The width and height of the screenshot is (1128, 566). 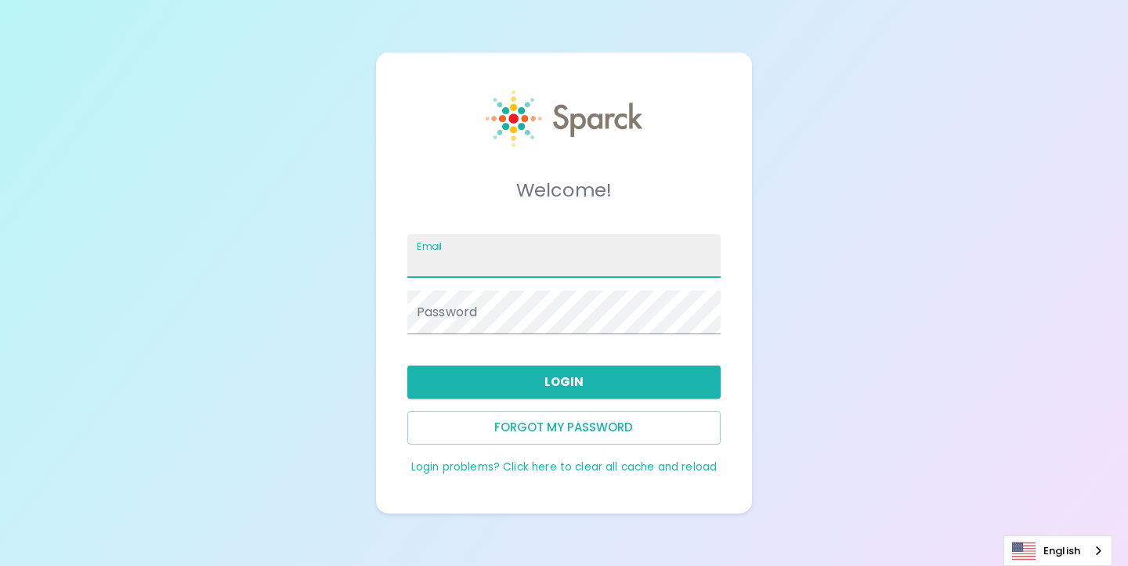 I want to click on label: Email, so click(x=429, y=246).